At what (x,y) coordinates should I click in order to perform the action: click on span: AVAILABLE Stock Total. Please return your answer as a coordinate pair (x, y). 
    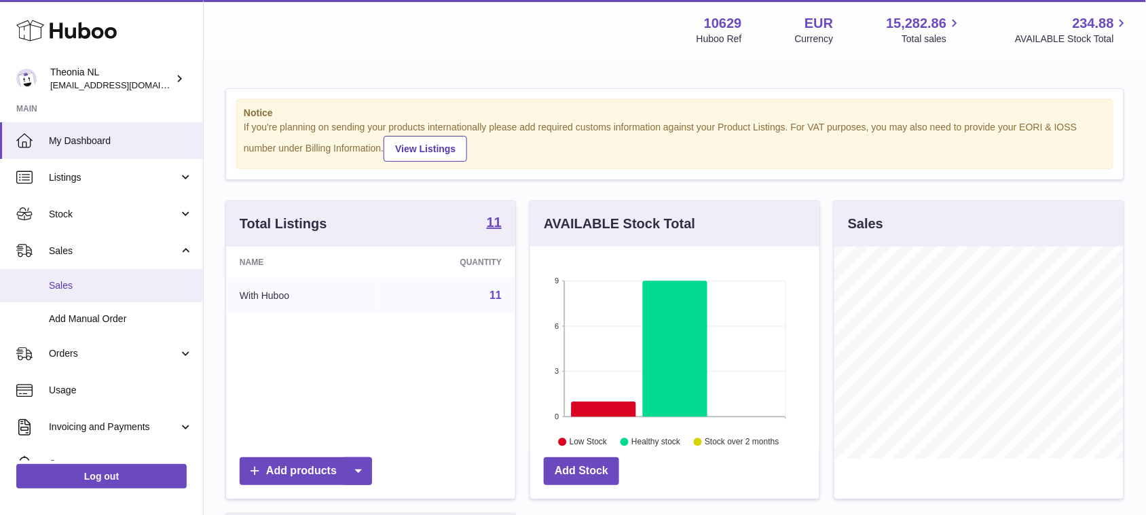
    Looking at the image, I should click on (1072, 39).